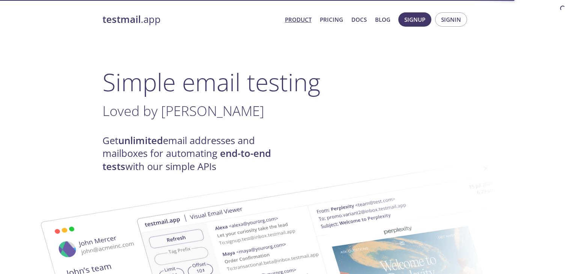 The image size is (571, 274). Describe the element at coordinates (415, 20) in the screenshot. I see `span: Signup` at that location.